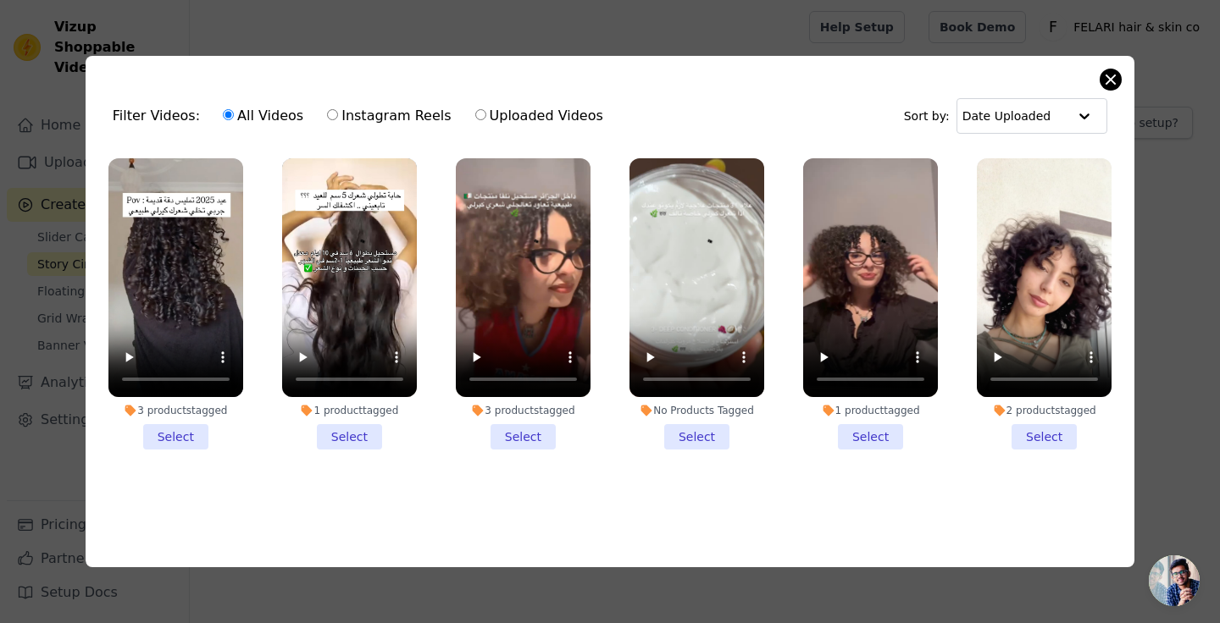 The height and width of the screenshot is (623, 1220). What do you see at coordinates (1043, 411) in the screenshot?
I see `div: 2 products tagged` at bounding box center [1043, 411].